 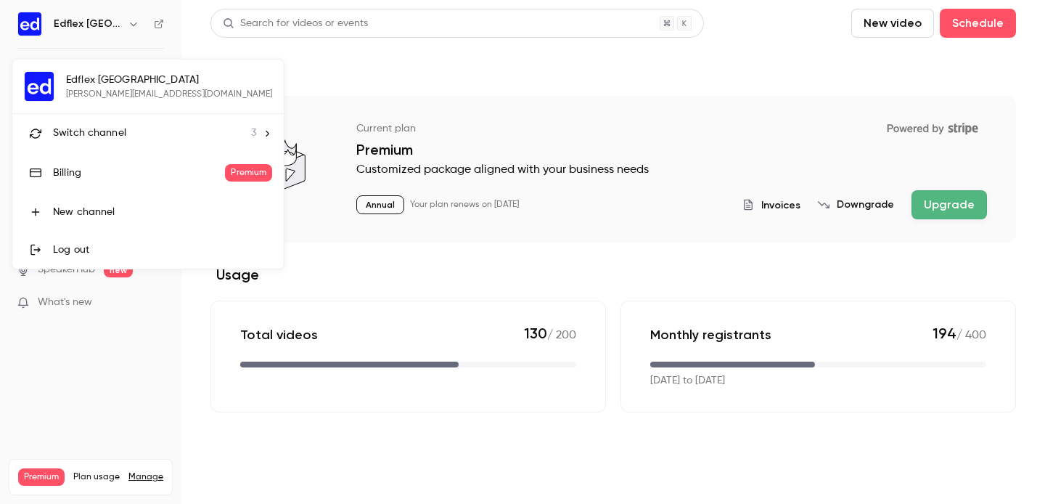 What do you see at coordinates (139, 173) in the screenshot?
I see `div: Billing` at bounding box center [139, 173].